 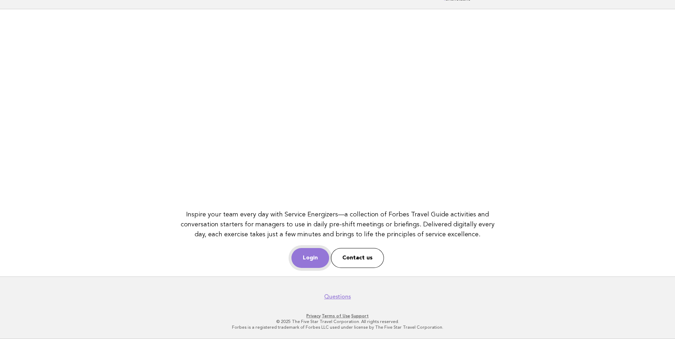 I want to click on p: © 2025 The Five Star Travel Corporation. All rights reserved., so click(x=337, y=322).